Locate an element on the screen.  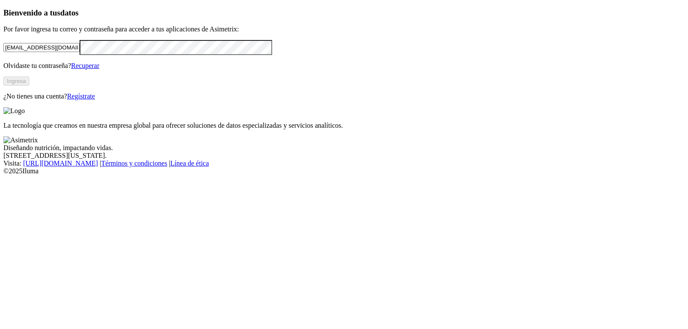
h3: Bienvenido a tus is located at coordinates (344, 13).